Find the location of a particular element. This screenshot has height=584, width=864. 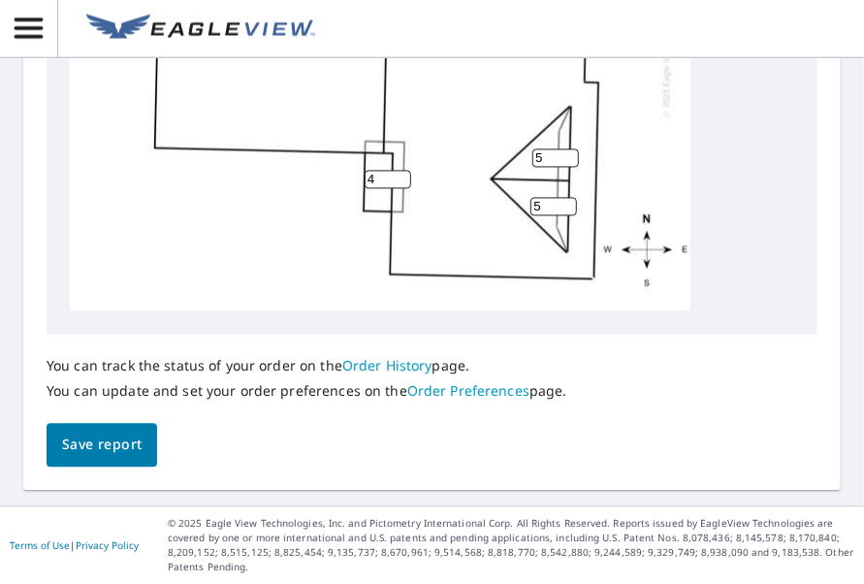

img: EV Logo is located at coordinates (201, 29).